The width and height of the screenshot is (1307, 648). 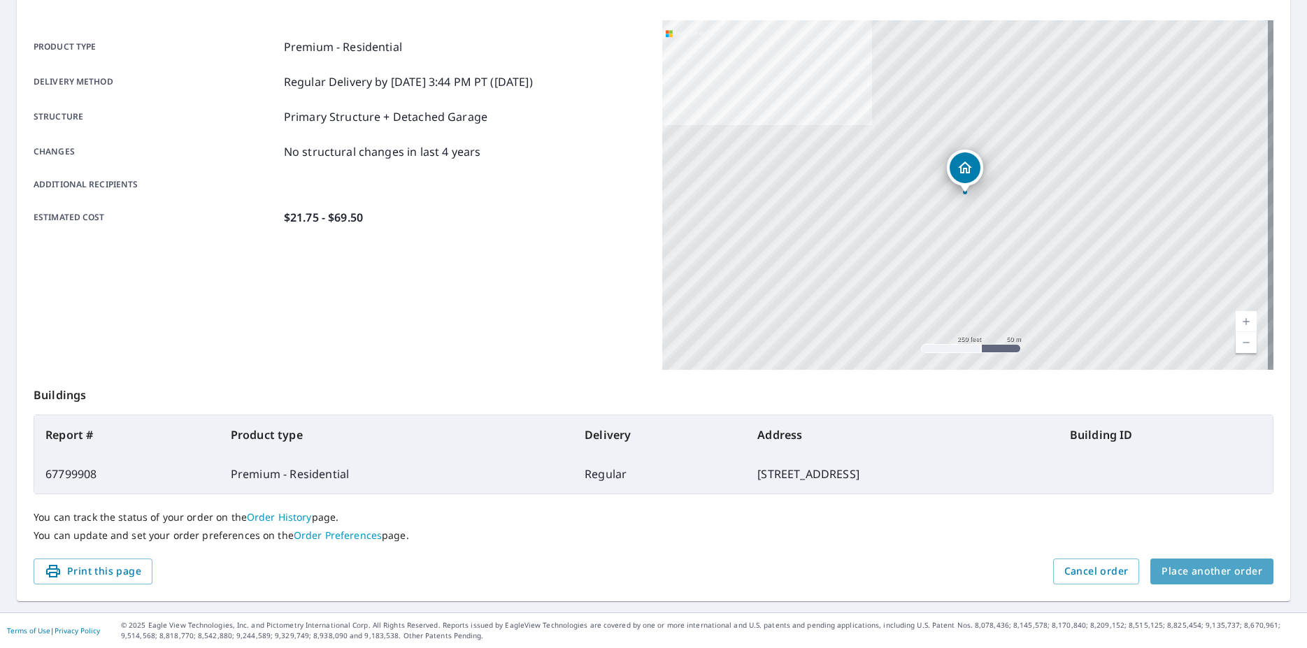 I want to click on p: No structural changes in last 4 years, so click(x=382, y=152).